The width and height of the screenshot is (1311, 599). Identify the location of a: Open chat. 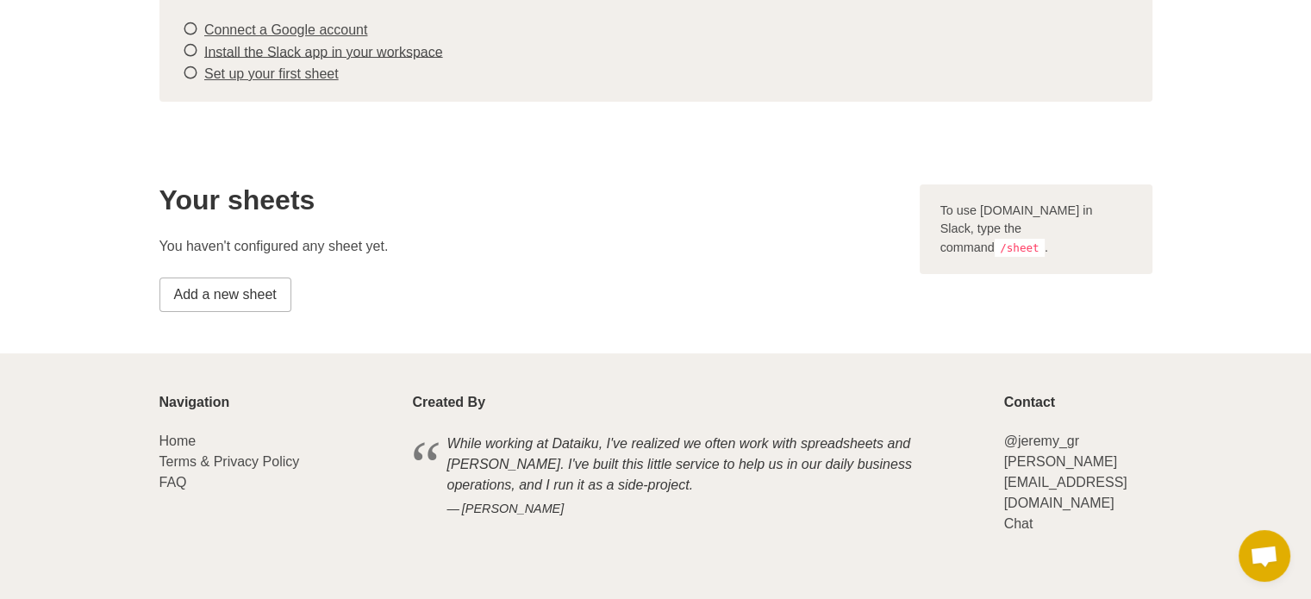
(1264, 556).